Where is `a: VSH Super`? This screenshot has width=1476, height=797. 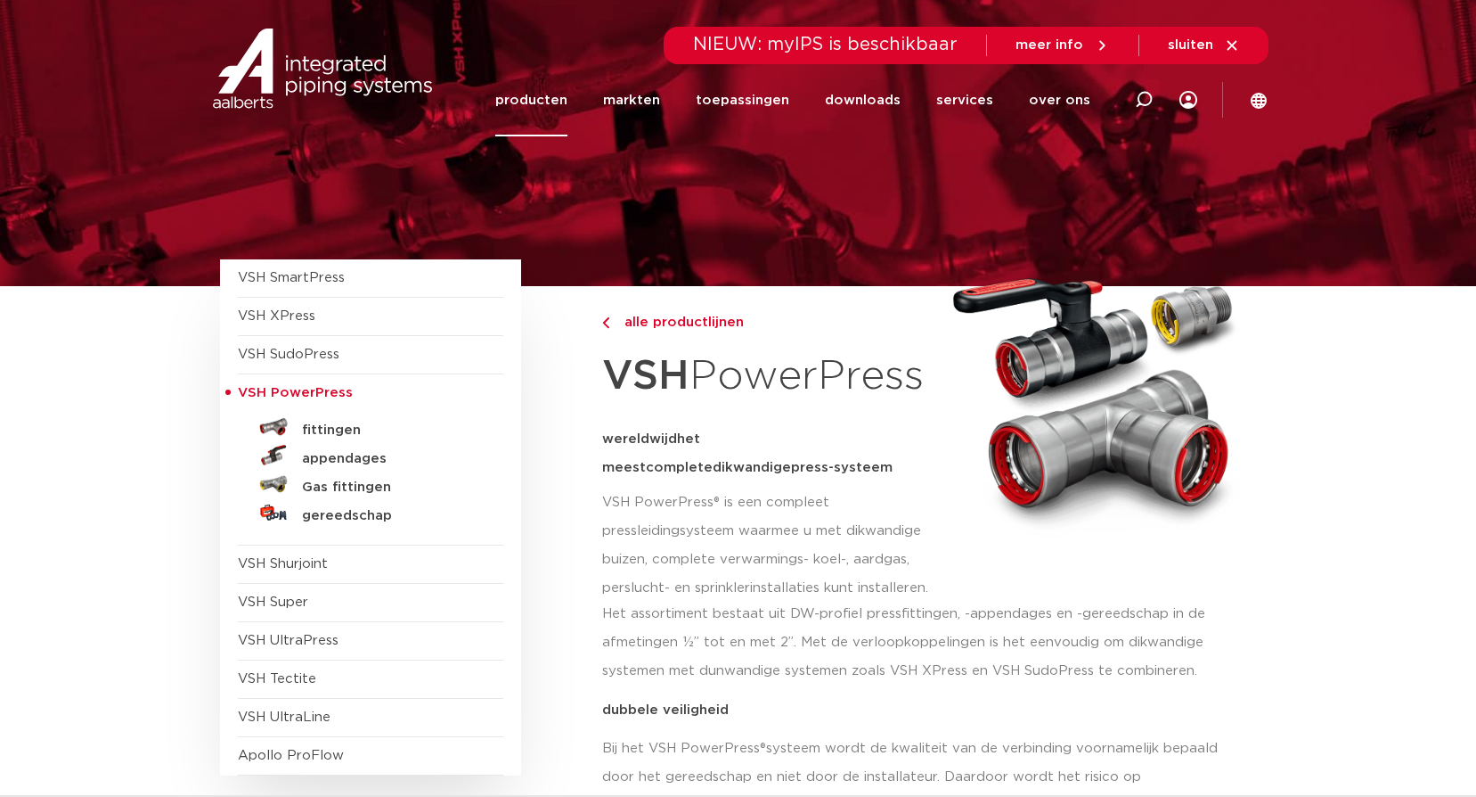
a: VSH Super is located at coordinates (273, 601).